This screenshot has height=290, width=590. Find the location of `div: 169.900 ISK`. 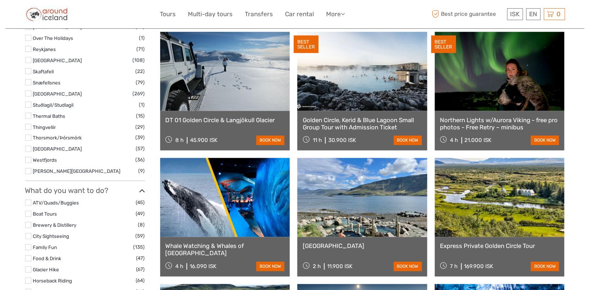

div: 169.900 ISK is located at coordinates (479, 267).